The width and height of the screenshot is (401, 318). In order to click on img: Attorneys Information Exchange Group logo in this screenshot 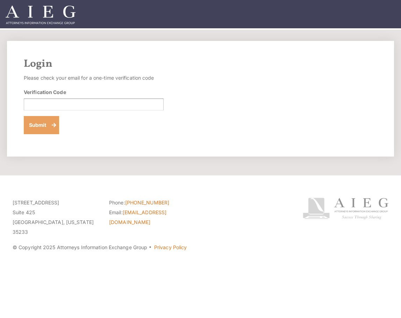, I will do `click(346, 209)`.